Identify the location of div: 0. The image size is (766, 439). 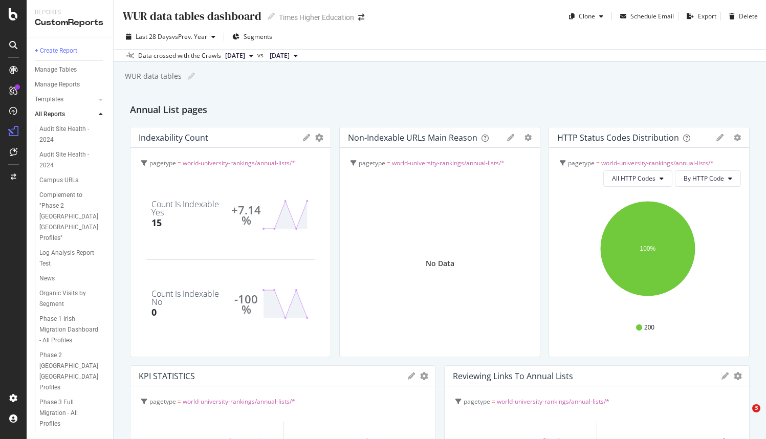
(154, 313).